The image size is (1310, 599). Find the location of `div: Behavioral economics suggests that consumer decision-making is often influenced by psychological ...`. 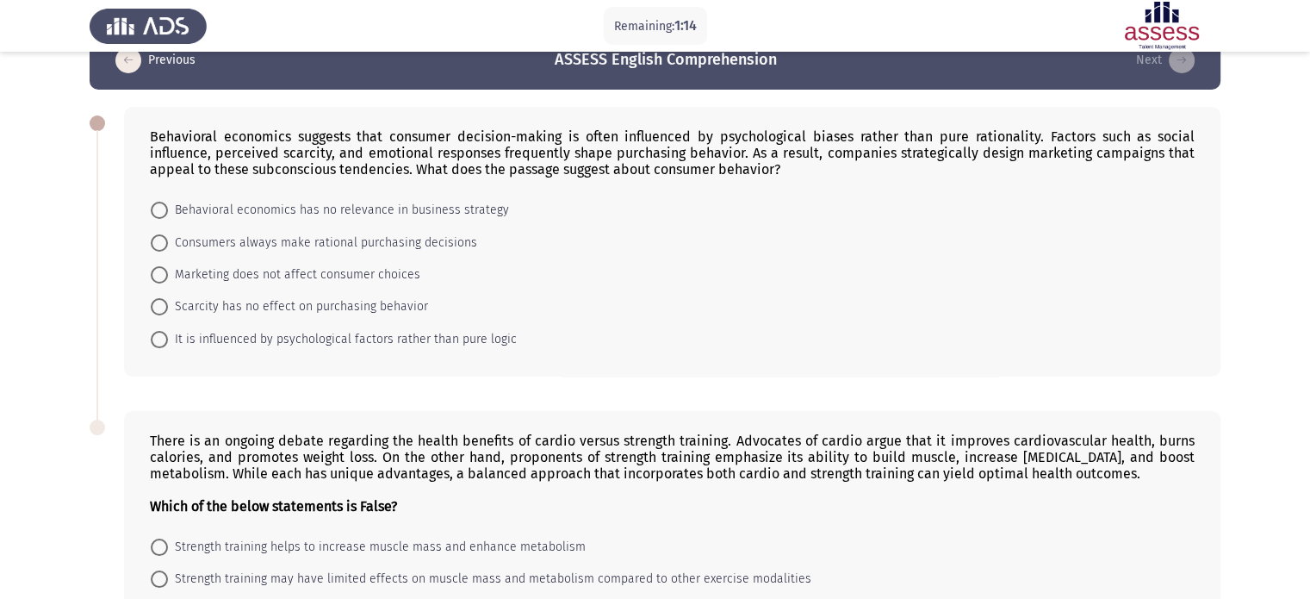

div: Behavioral economics suggests that consumer decision-making is often influenced by psychological ... is located at coordinates (672, 152).